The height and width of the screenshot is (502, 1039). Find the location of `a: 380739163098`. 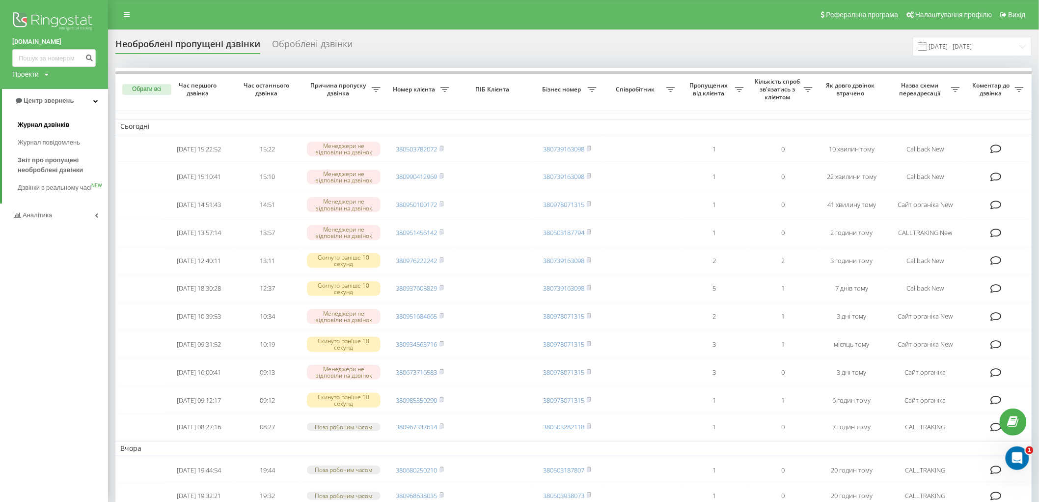

a: 380739163098 is located at coordinates (564, 288).